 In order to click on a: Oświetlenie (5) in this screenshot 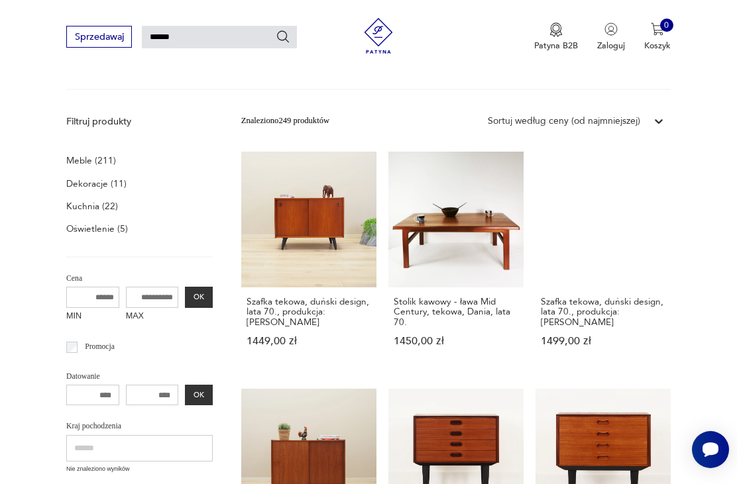, I will do `click(97, 229)`.